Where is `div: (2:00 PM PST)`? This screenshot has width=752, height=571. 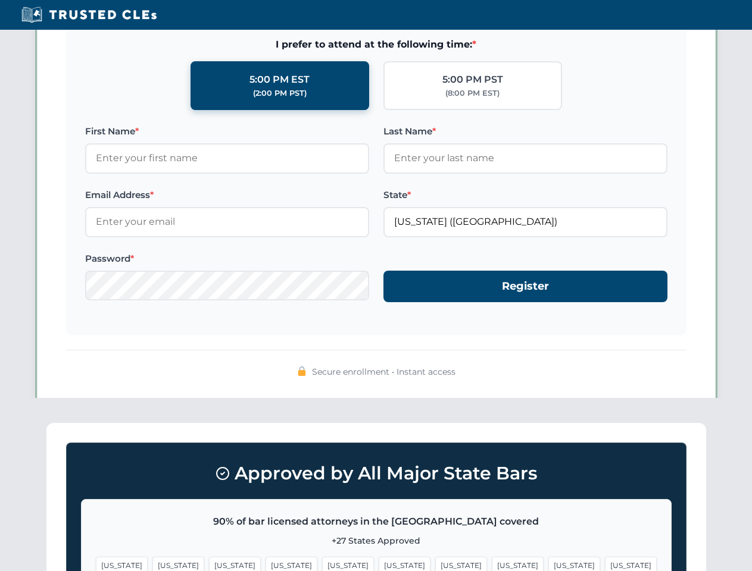
div: (2:00 PM PST) is located at coordinates (280, 93).